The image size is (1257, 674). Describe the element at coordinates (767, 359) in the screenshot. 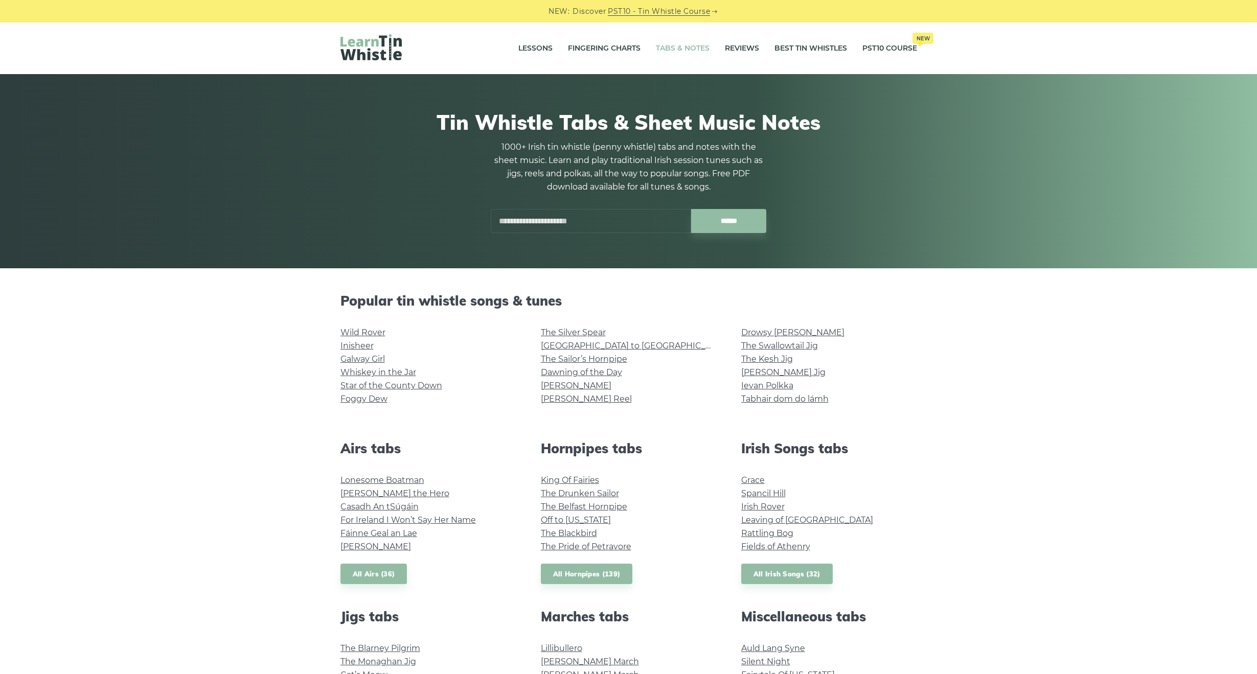

I see `a: The Kesh Jig` at that location.